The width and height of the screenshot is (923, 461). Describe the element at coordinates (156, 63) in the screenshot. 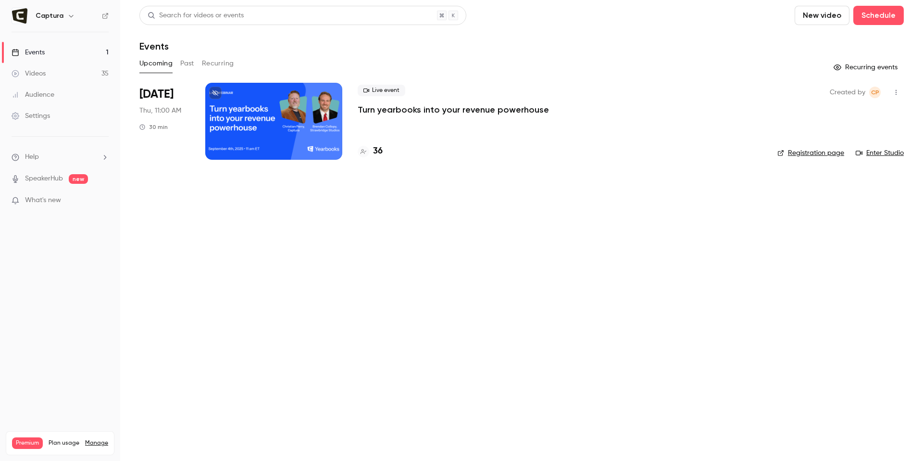

I see `button: Upcoming` at that location.